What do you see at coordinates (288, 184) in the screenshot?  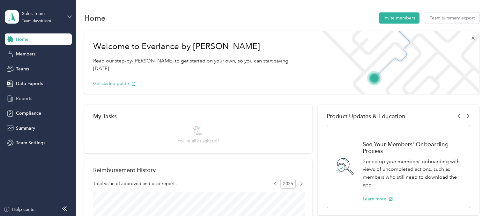 I see `span: 2025` at bounding box center [288, 184].